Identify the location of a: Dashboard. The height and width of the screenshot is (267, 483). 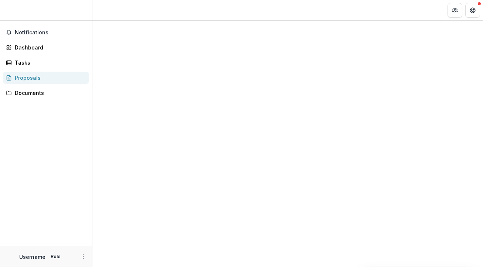
(46, 47).